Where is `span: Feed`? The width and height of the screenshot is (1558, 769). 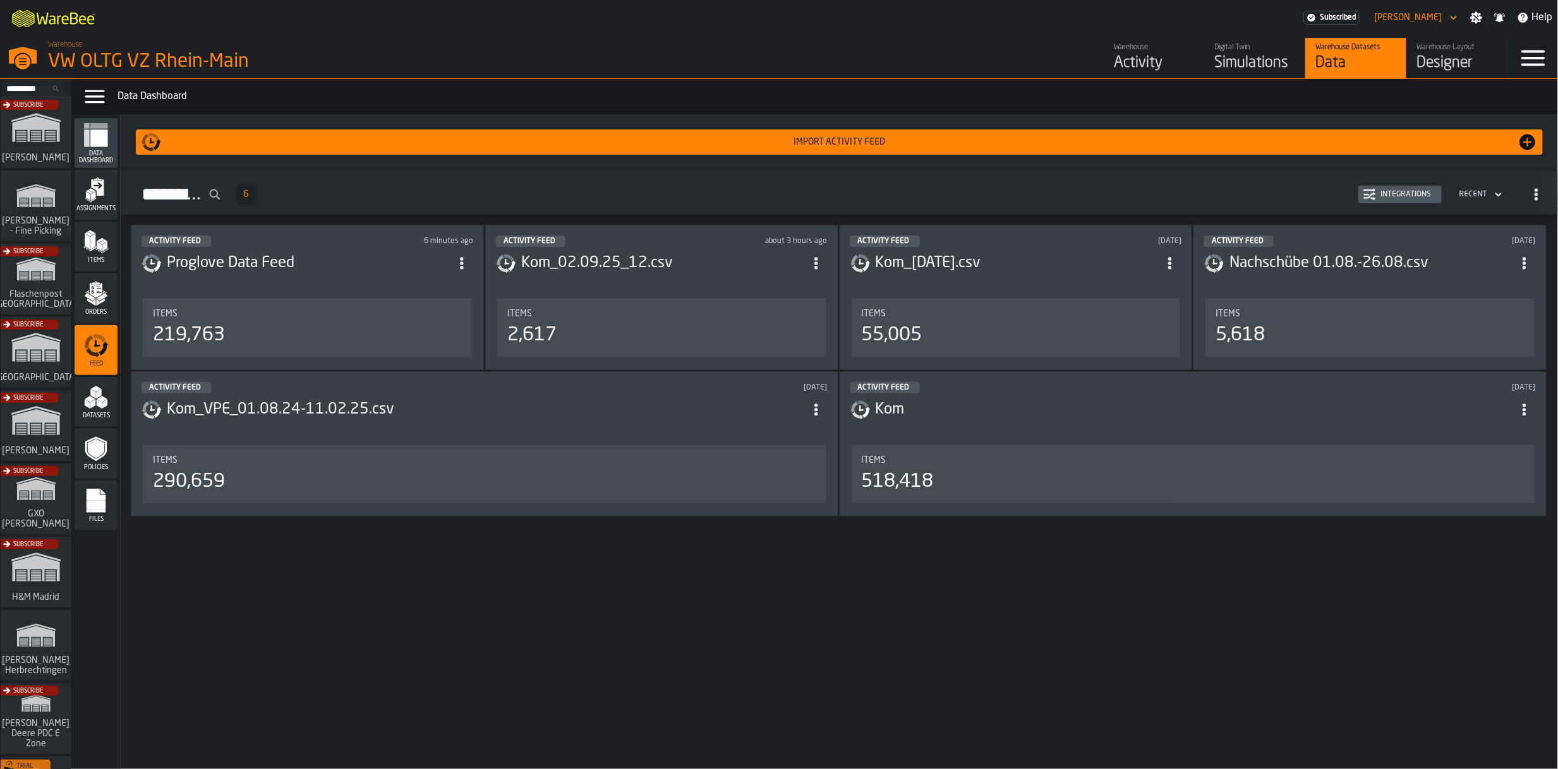
span: Feed is located at coordinates (96, 364).